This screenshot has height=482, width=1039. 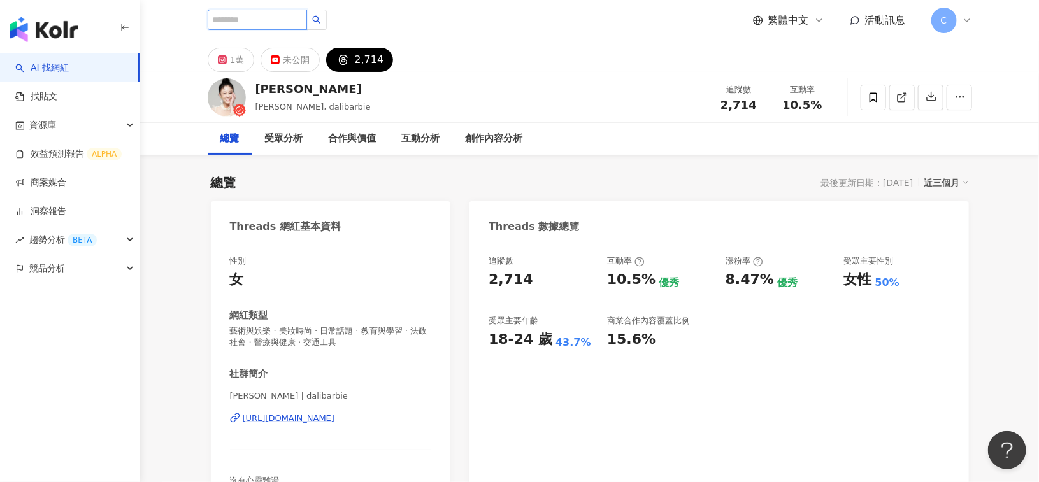 I want to click on div: Threads 數據總覽, so click(x=534, y=227).